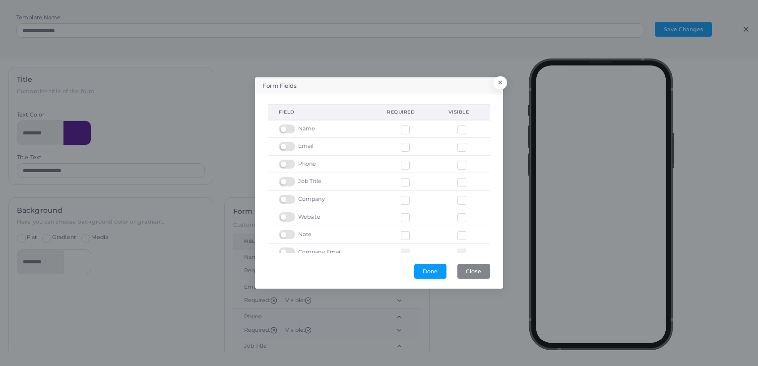 The image size is (758, 366). What do you see at coordinates (306, 146) in the screenshot?
I see `span: Email` at bounding box center [306, 146].